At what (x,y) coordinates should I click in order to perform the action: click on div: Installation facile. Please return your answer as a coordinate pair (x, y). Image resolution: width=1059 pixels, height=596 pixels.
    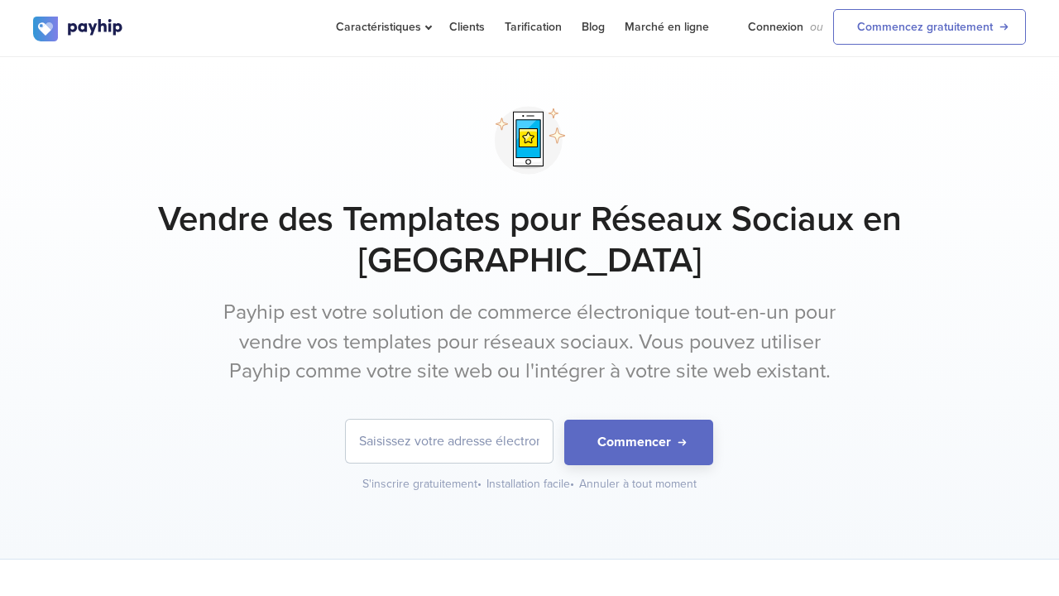
    Looking at the image, I should click on (531, 484).